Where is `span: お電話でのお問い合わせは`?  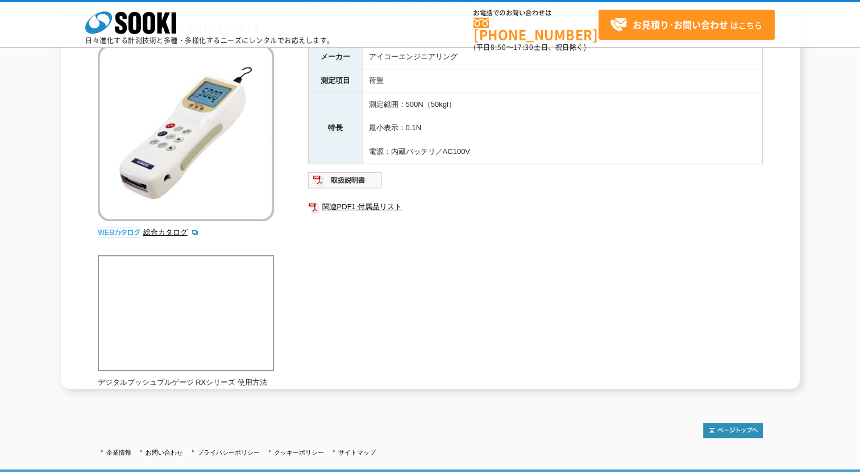
span: お電話でのお問い合わせは is located at coordinates (536, 13).